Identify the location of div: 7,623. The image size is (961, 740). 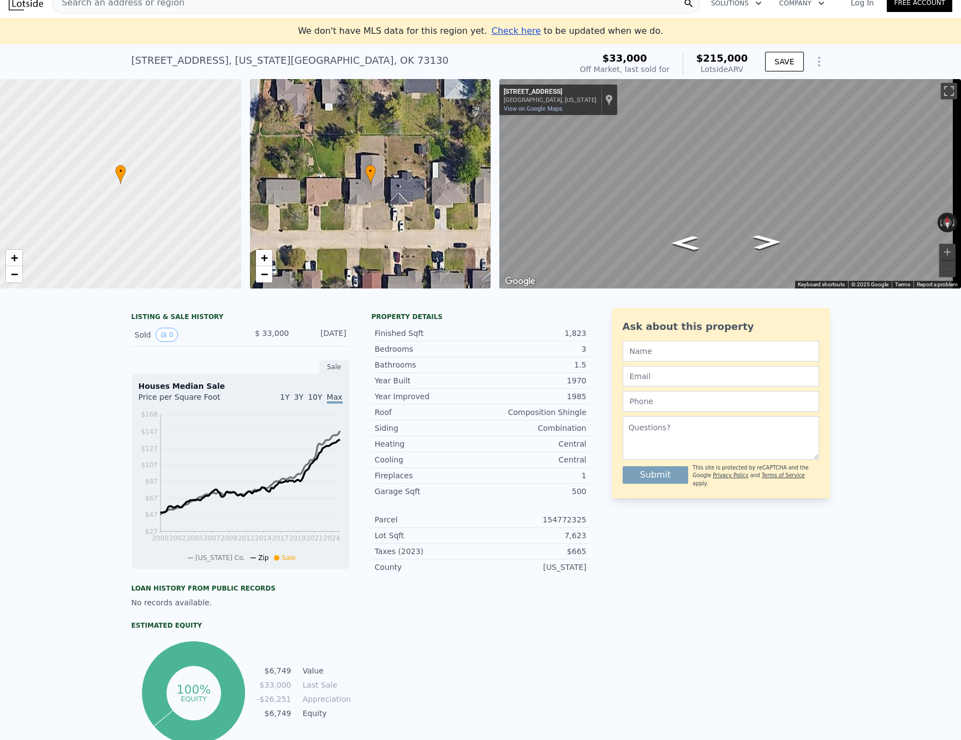
(534, 536).